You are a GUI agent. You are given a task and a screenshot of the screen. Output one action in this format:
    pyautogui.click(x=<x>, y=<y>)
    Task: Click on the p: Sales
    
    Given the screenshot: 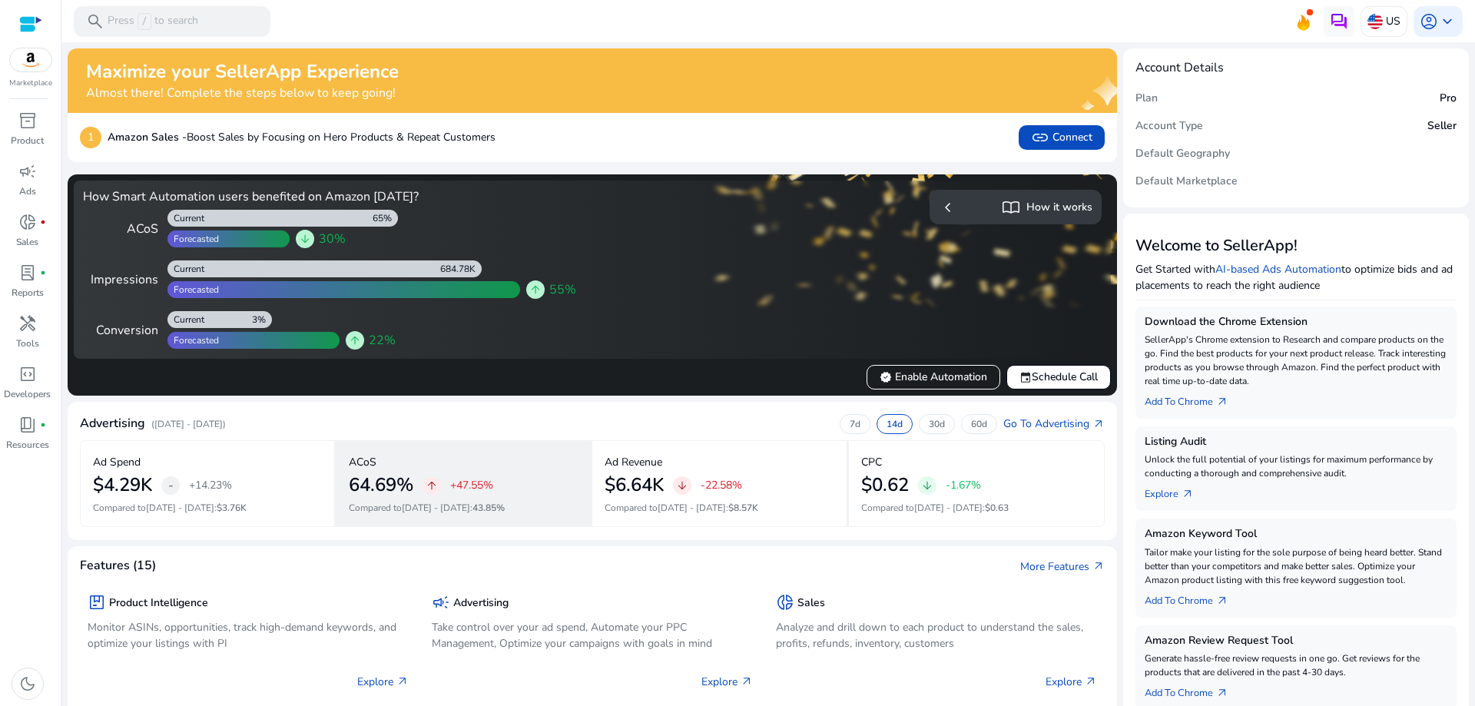 What is the action you would take?
    pyautogui.click(x=27, y=242)
    